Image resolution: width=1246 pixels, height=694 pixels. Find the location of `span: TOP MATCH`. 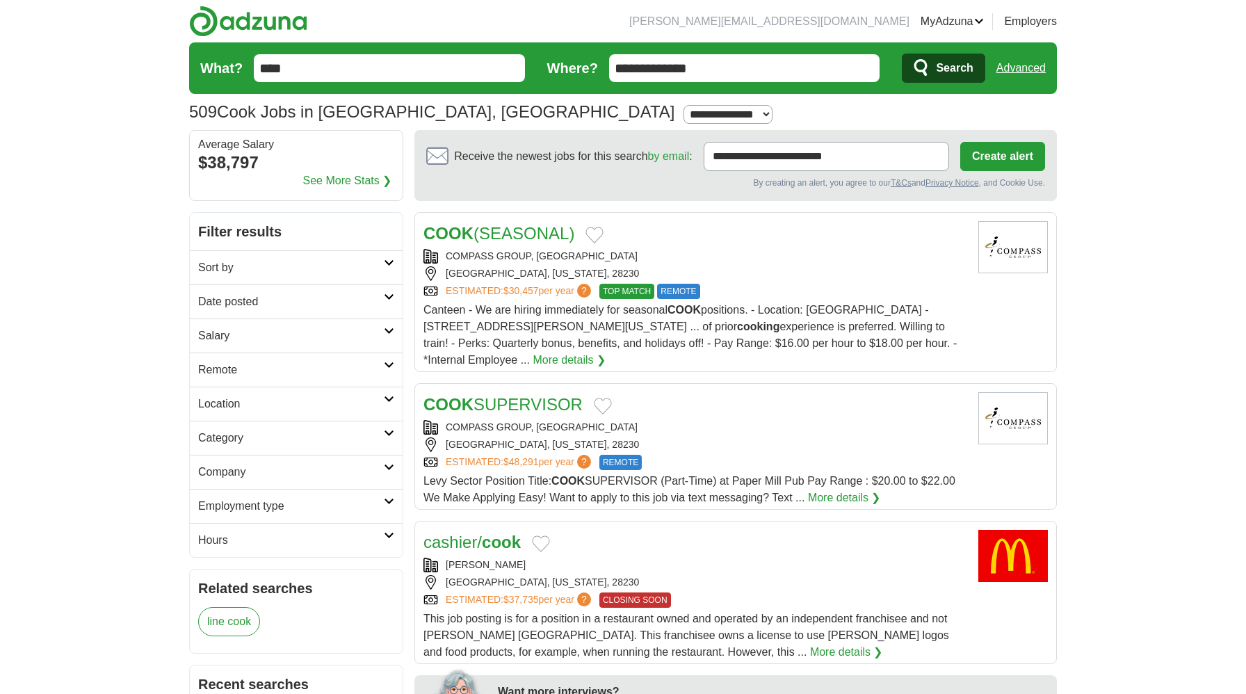

span: TOP MATCH is located at coordinates (626, 291).